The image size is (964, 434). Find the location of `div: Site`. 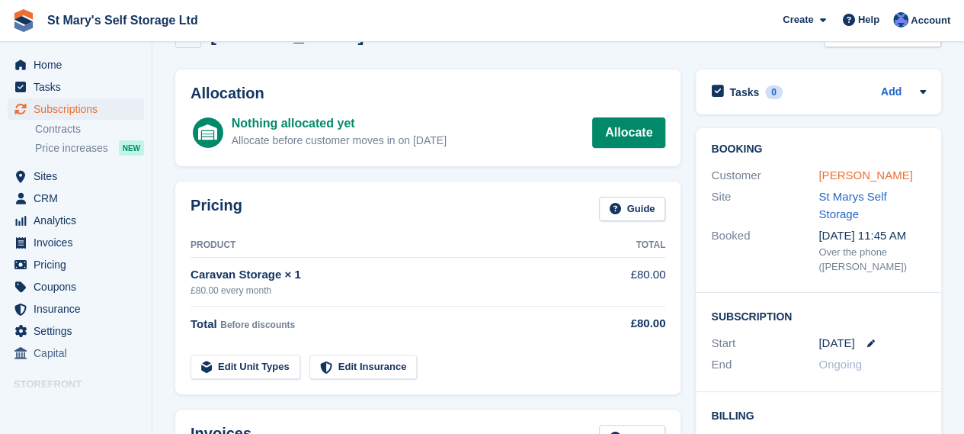

div: Site is located at coordinates (764, 205).